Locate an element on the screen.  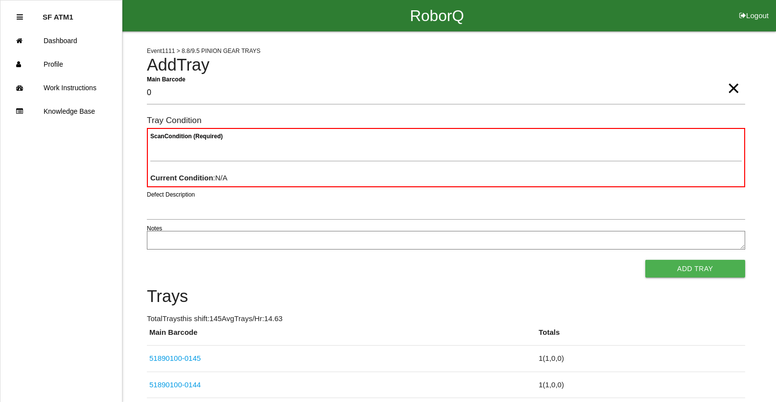
span: Event 1111 > 8.8/9.5 PINION GEAR TRAYS is located at coordinates (204, 51).